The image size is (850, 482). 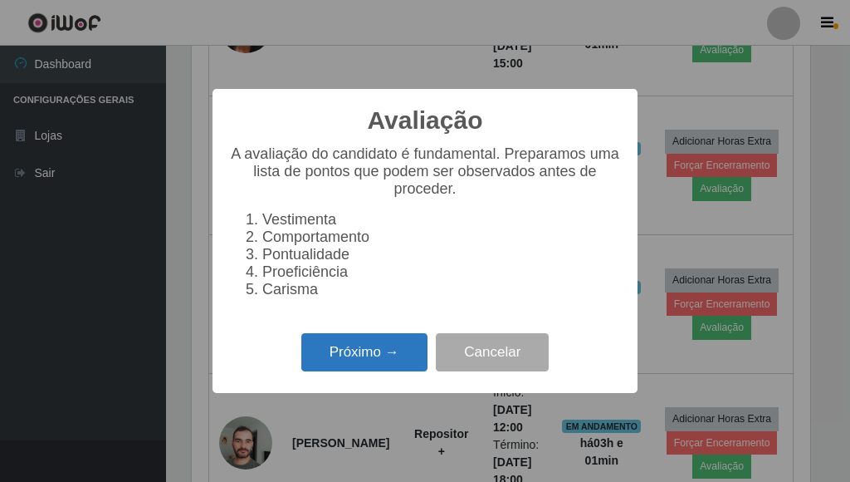 I want to click on p: A avaliação do candidato é fundamental. Preparamos uma lista de pontos que podem ser observados a..., so click(x=425, y=171).